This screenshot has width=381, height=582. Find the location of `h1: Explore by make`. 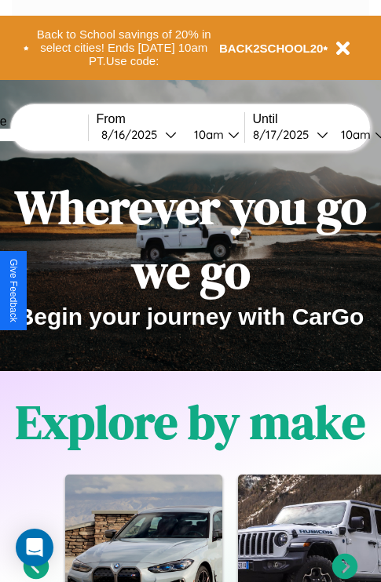

h1: Explore by make is located at coordinates (190, 422).